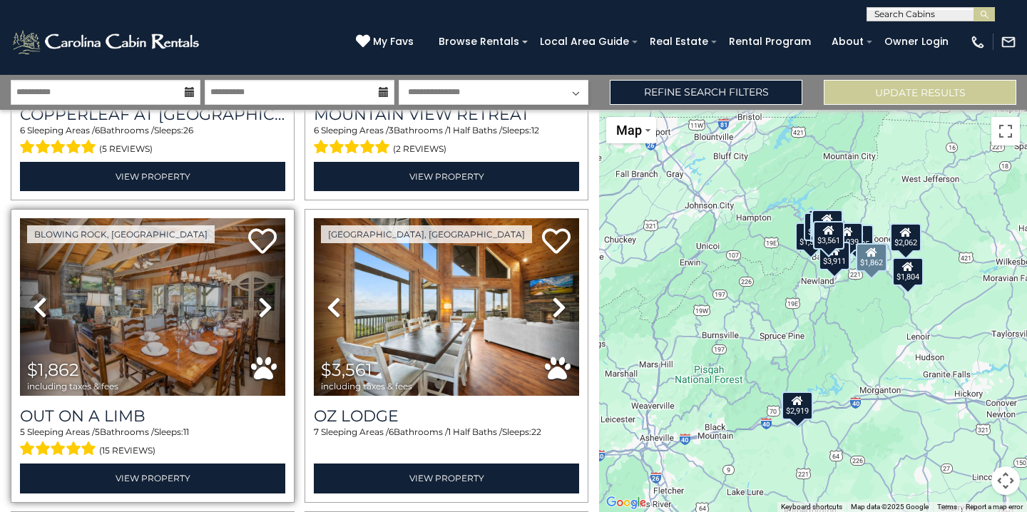 The width and height of the screenshot is (1027, 512). What do you see at coordinates (977, 42) in the screenshot?
I see `img: phone-regular-white.png` at bounding box center [977, 42].